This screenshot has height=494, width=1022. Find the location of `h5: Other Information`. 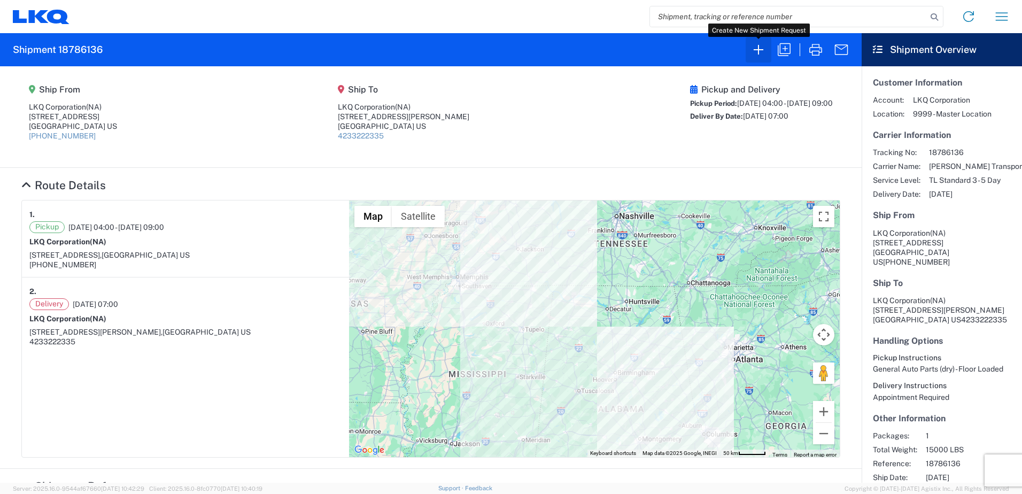

h5: Other Information is located at coordinates (941, 418).